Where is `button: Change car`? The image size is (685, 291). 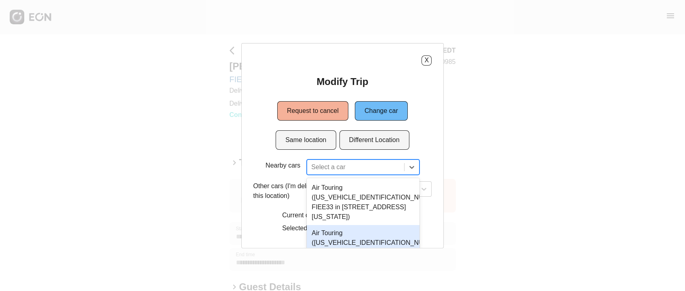 button: Change car is located at coordinates (381, 110).